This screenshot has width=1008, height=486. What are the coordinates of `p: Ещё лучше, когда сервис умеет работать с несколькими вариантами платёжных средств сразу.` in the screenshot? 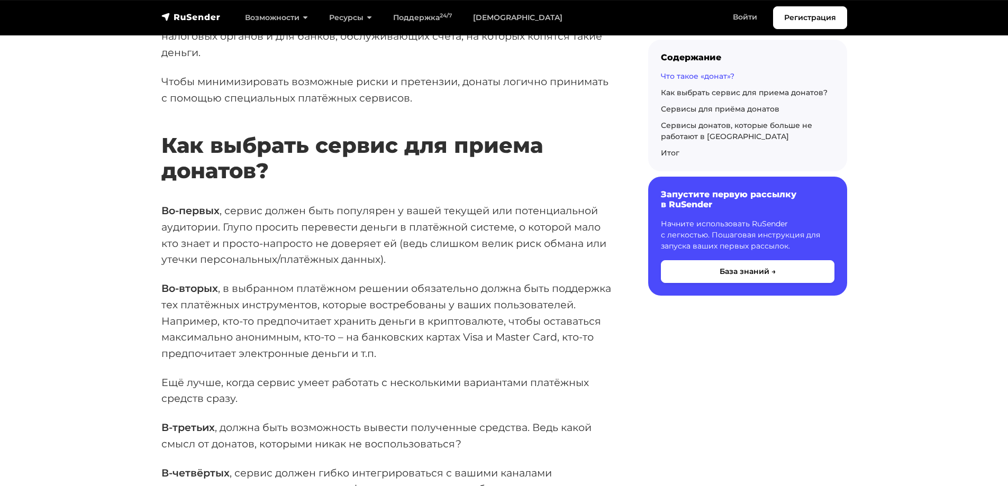 It's located at (388, 390).